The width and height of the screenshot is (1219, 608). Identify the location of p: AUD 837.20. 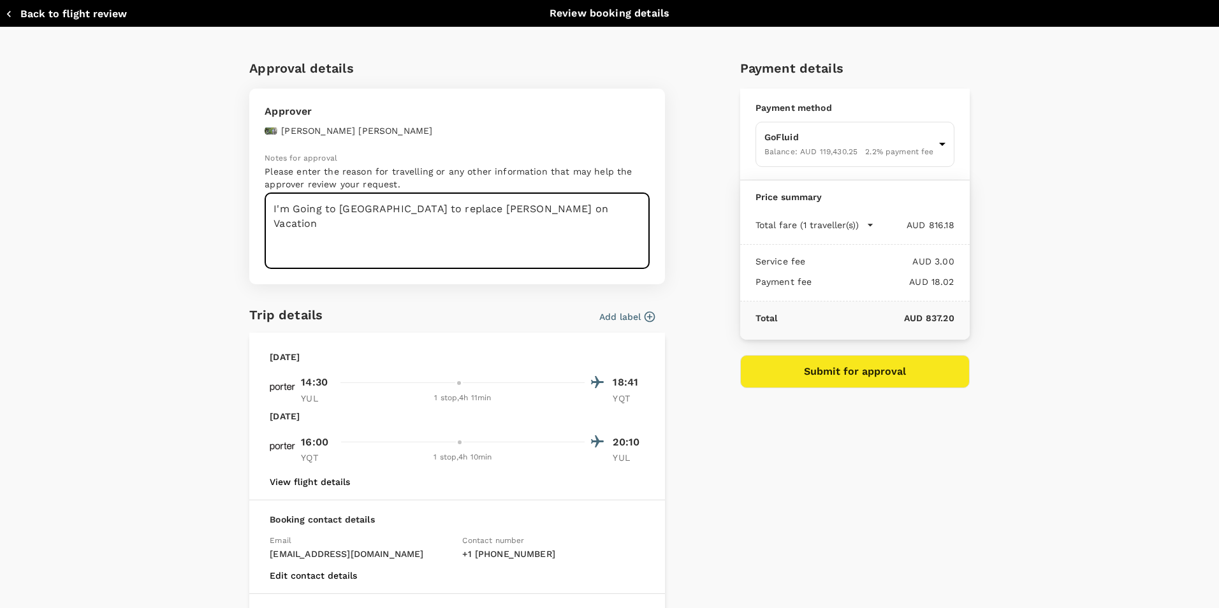
(865, 318).